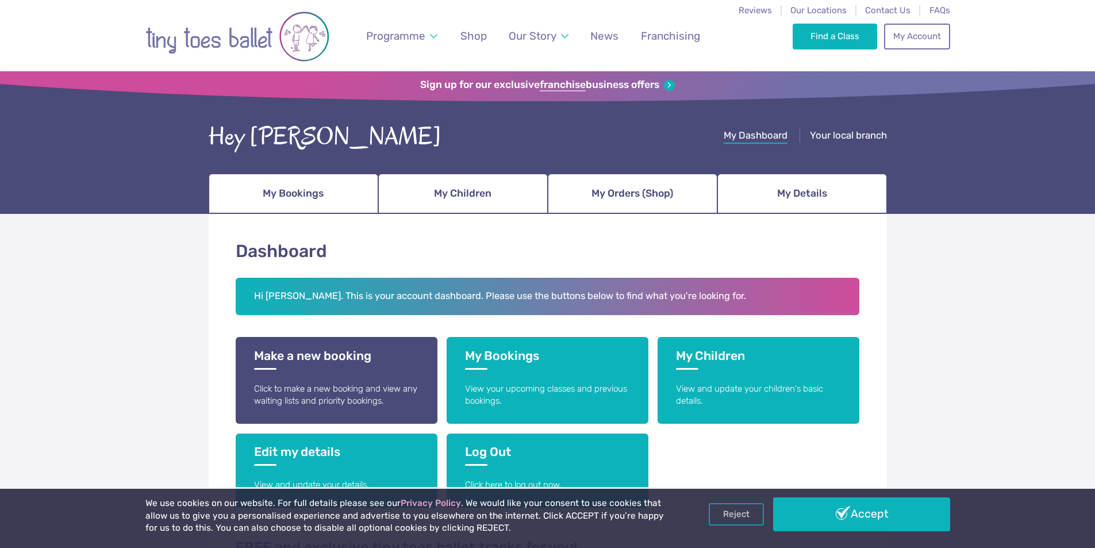 This screenshot has height=548, width=1095. What do you see at coordinates (862, 514) in the screenshot?
I see `a: Accept` at bounding box center [862, 514].